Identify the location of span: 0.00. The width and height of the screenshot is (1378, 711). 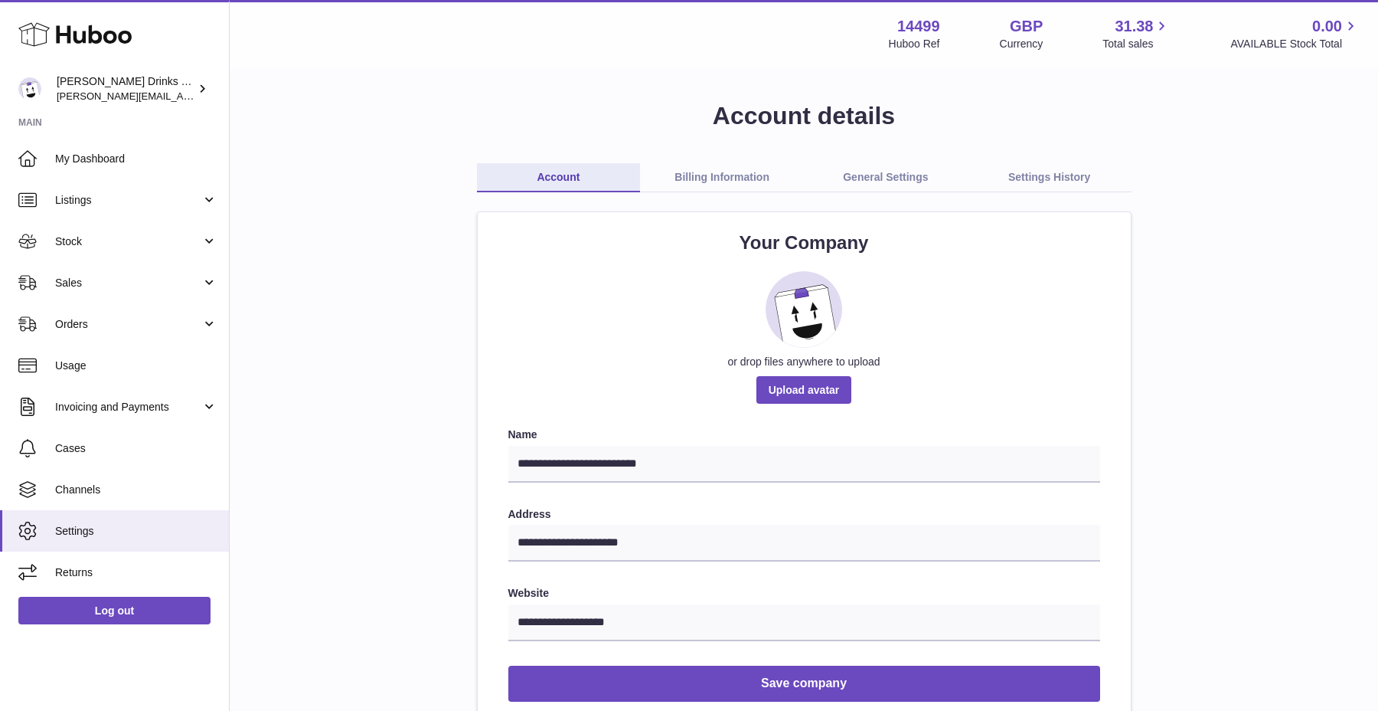
(1327, 26).